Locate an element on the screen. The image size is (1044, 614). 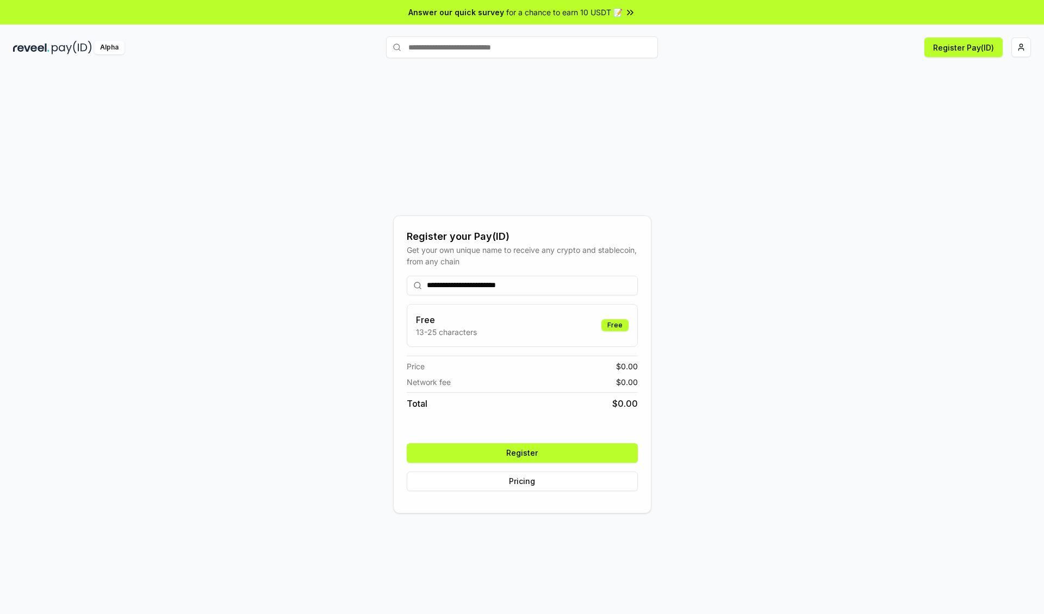
img: reveel_dark is located at coordinates (31, 47).